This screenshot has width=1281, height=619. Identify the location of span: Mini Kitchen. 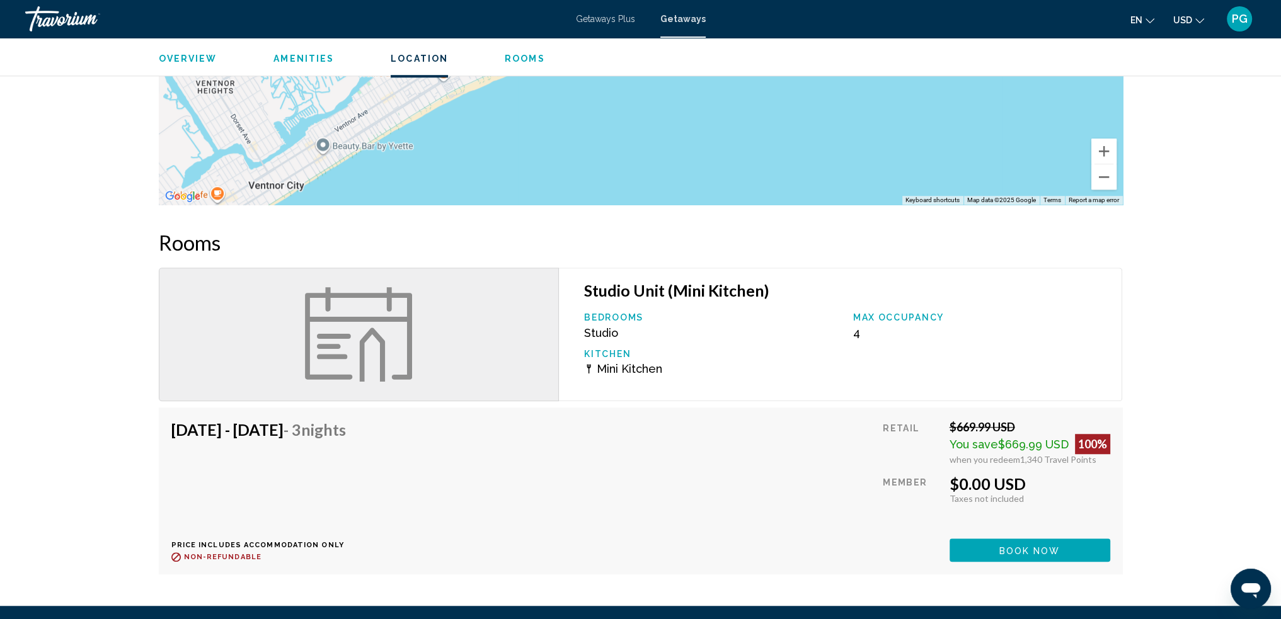
(629, 368).